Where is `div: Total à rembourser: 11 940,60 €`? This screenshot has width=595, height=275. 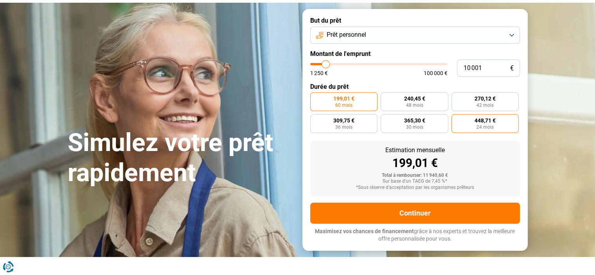
div: Total à rembourser: 11 940,60 € is located at coordinates (415, 176).